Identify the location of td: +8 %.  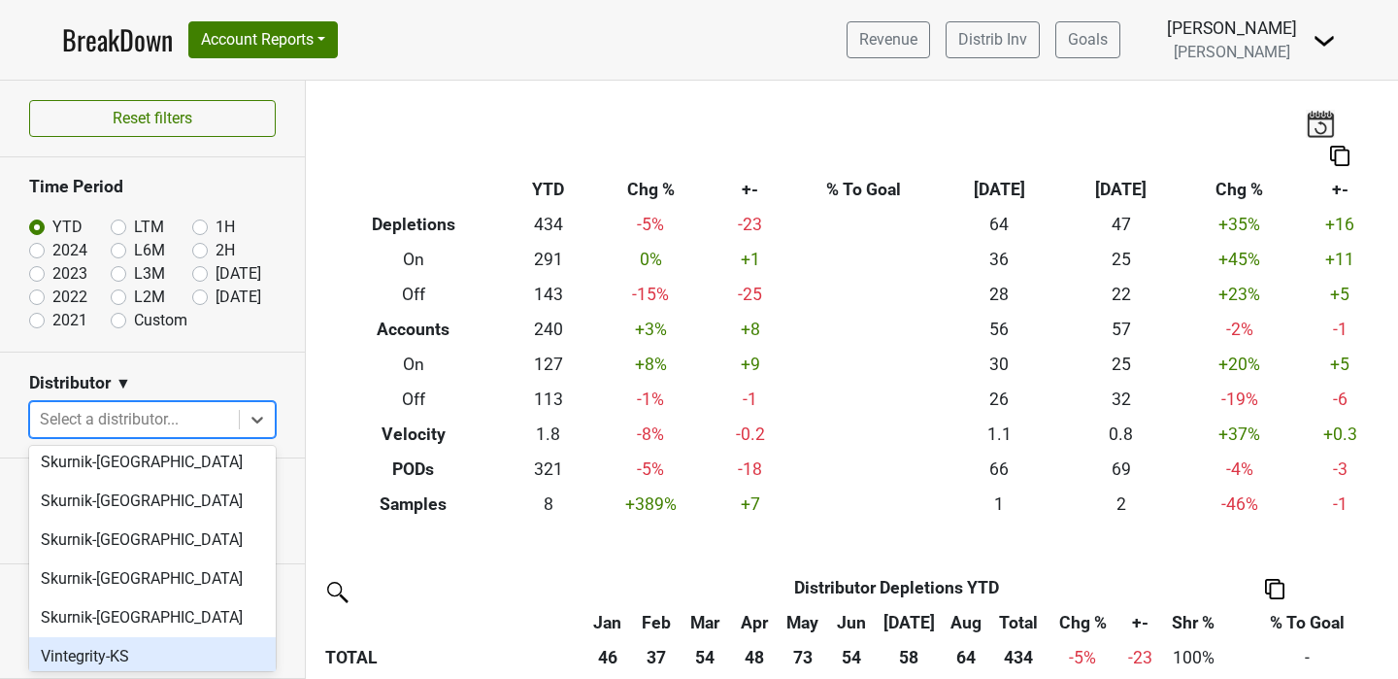
(651, 365).